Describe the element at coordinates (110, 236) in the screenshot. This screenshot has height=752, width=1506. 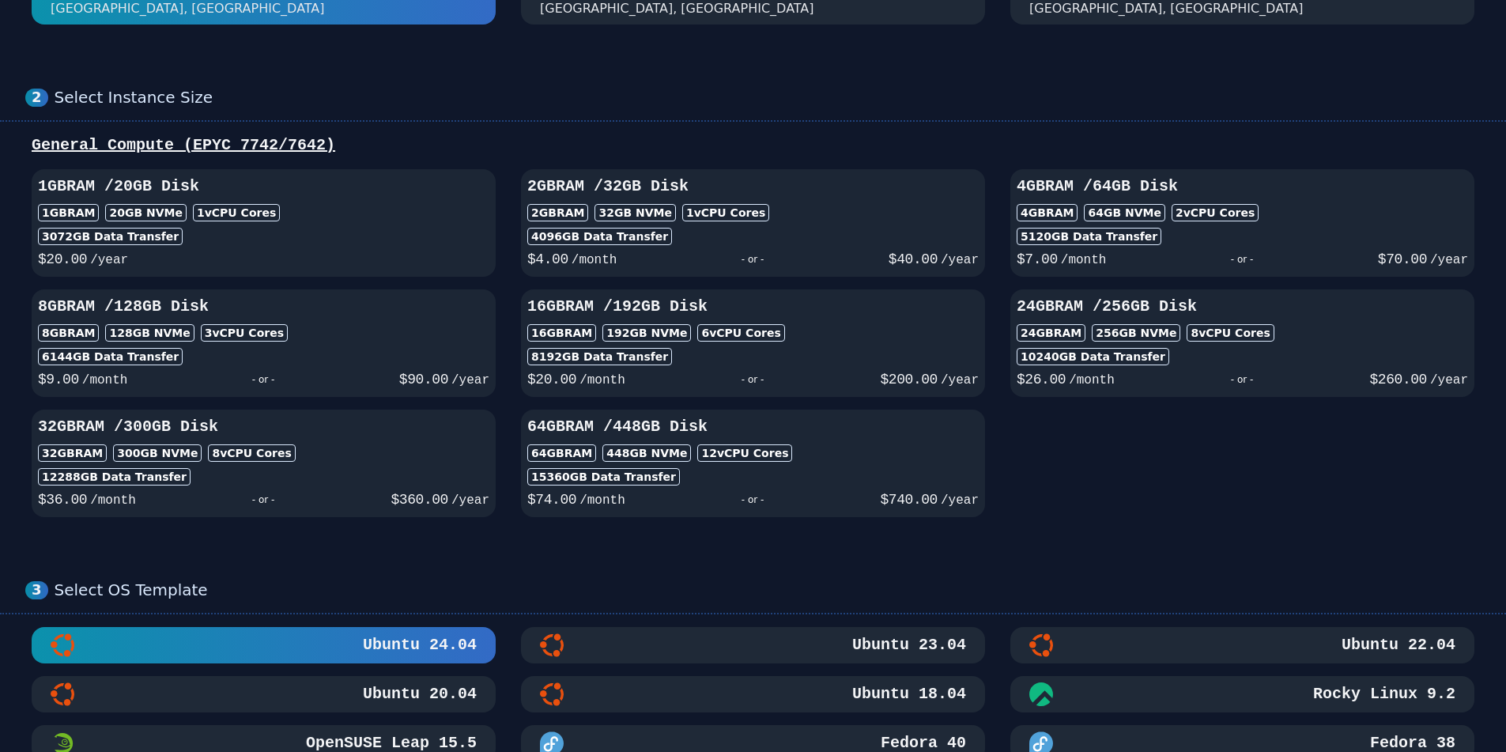
I see `div: 3072 GB Data Transfer` at that location.